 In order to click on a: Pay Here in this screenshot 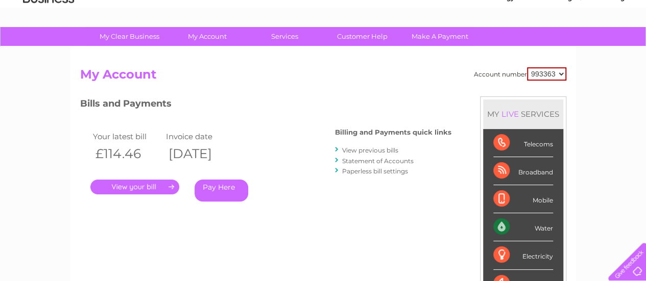, I will do `click(221, 190)`.